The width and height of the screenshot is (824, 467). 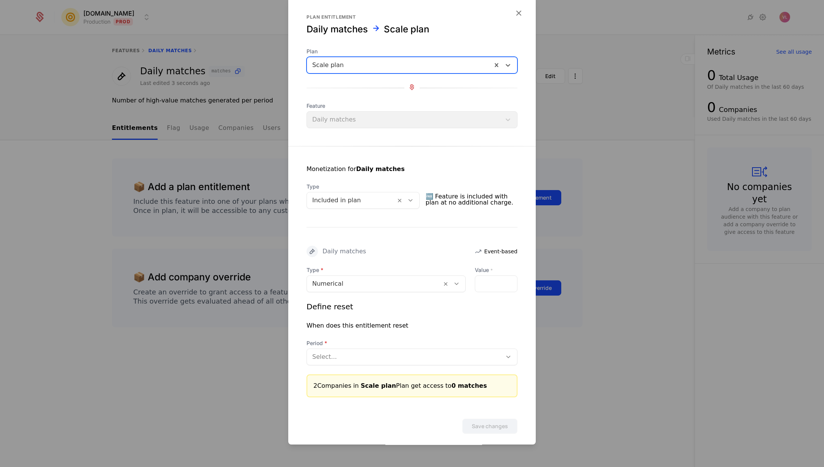 I want to click on div: 2 Companies in Plan get access to, so click(x=412, y=386).